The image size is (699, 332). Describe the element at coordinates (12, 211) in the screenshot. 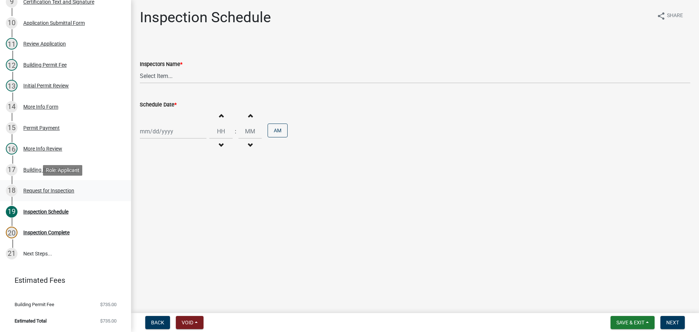

I see `div: 19` at that location.